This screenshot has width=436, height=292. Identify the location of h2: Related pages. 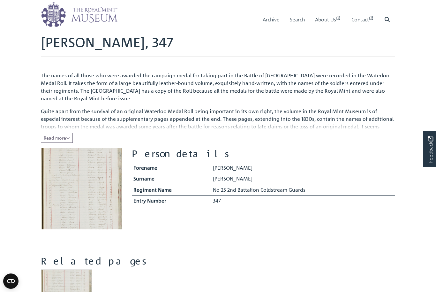
(218, 261).